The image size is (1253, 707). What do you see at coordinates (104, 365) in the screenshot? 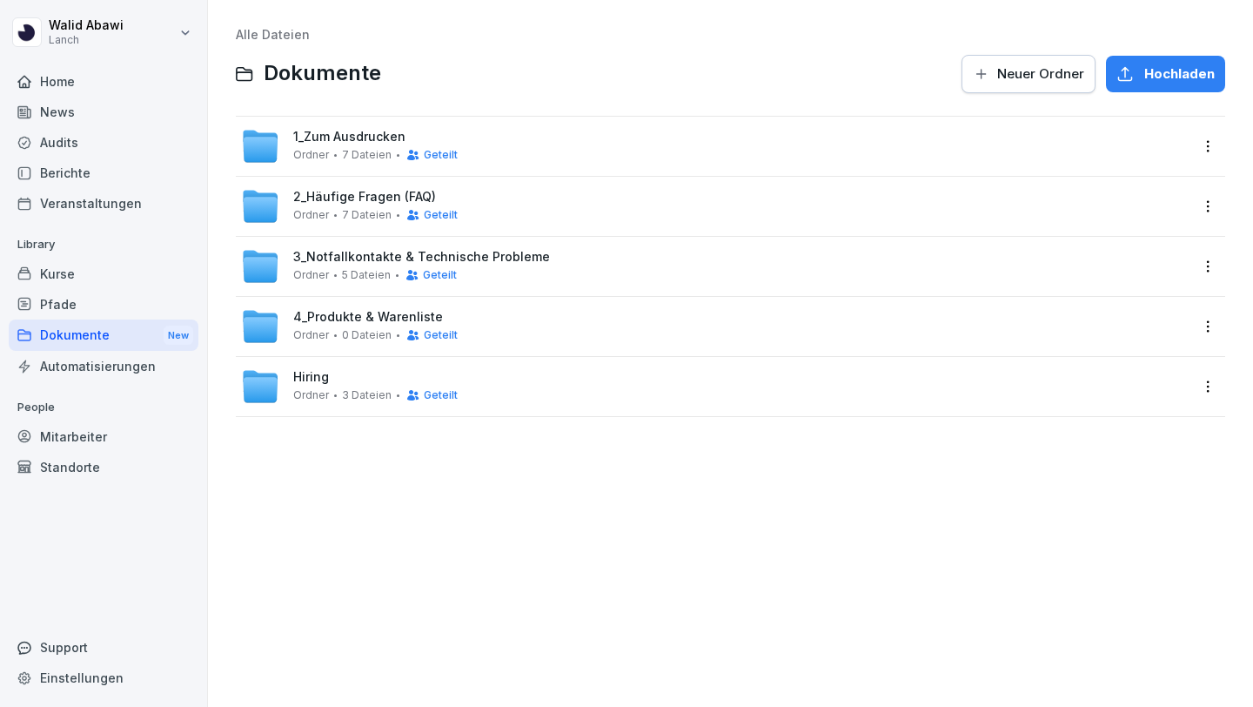
I see `a: Automatisierungen` at bounding box center [104, 365].